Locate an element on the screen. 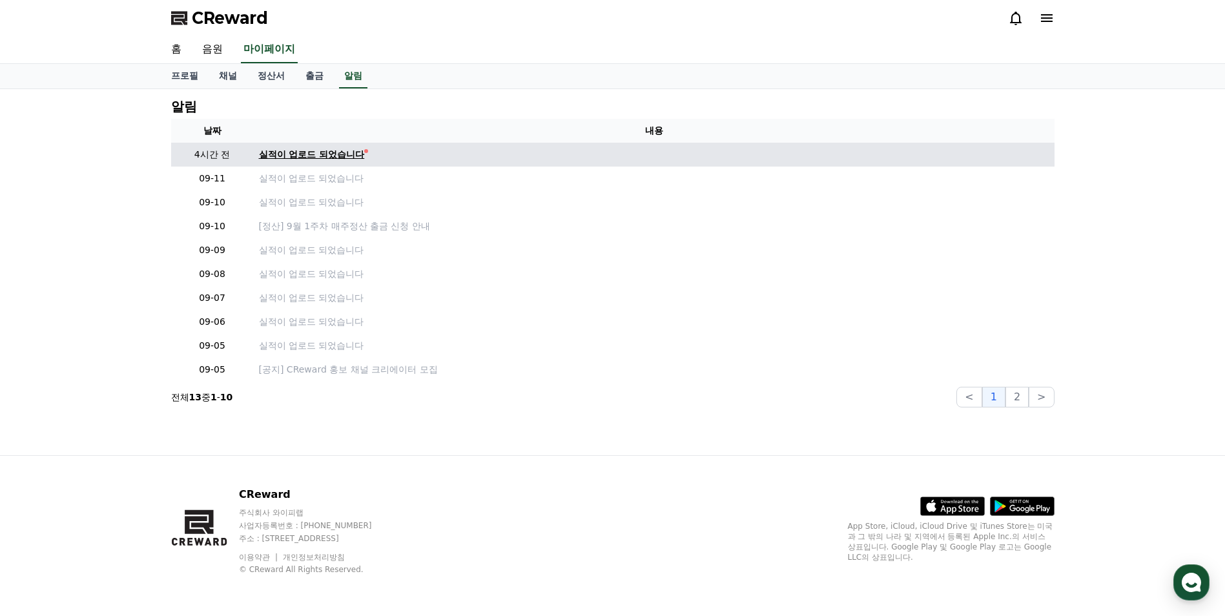 Image resolution: width=1225 pixels, height=616 pixels. p: 09-07 is located at coordinates (212, 298).